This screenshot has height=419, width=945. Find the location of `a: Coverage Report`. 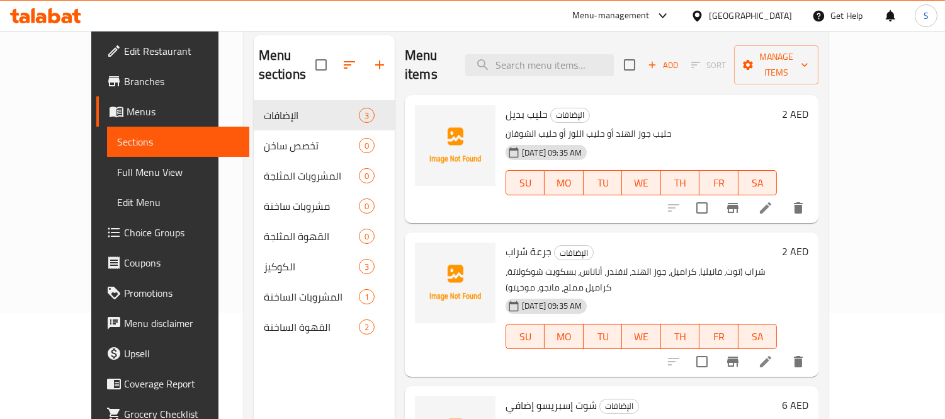

a: Coverage Report is located at coordinates (172, 383).